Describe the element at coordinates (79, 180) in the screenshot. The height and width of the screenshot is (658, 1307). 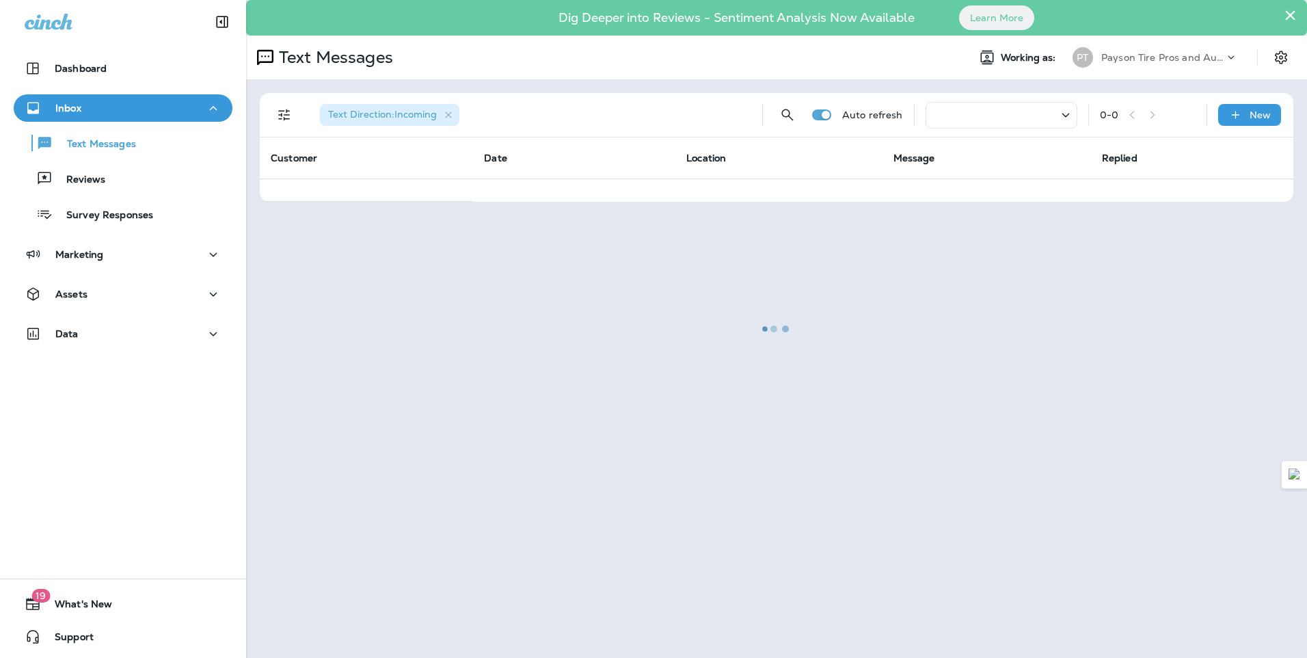
I see `p: Reviews` at that location.